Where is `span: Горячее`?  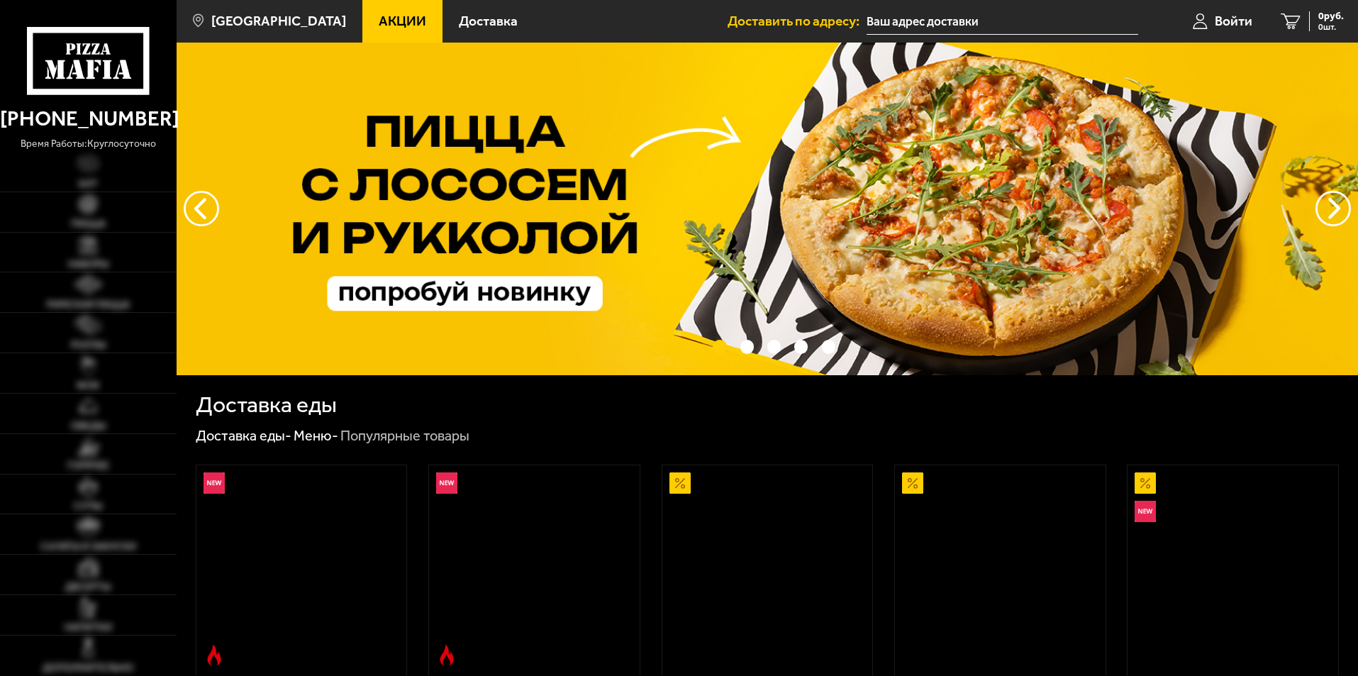 span: Горячее is located at coordinates (88, 466).